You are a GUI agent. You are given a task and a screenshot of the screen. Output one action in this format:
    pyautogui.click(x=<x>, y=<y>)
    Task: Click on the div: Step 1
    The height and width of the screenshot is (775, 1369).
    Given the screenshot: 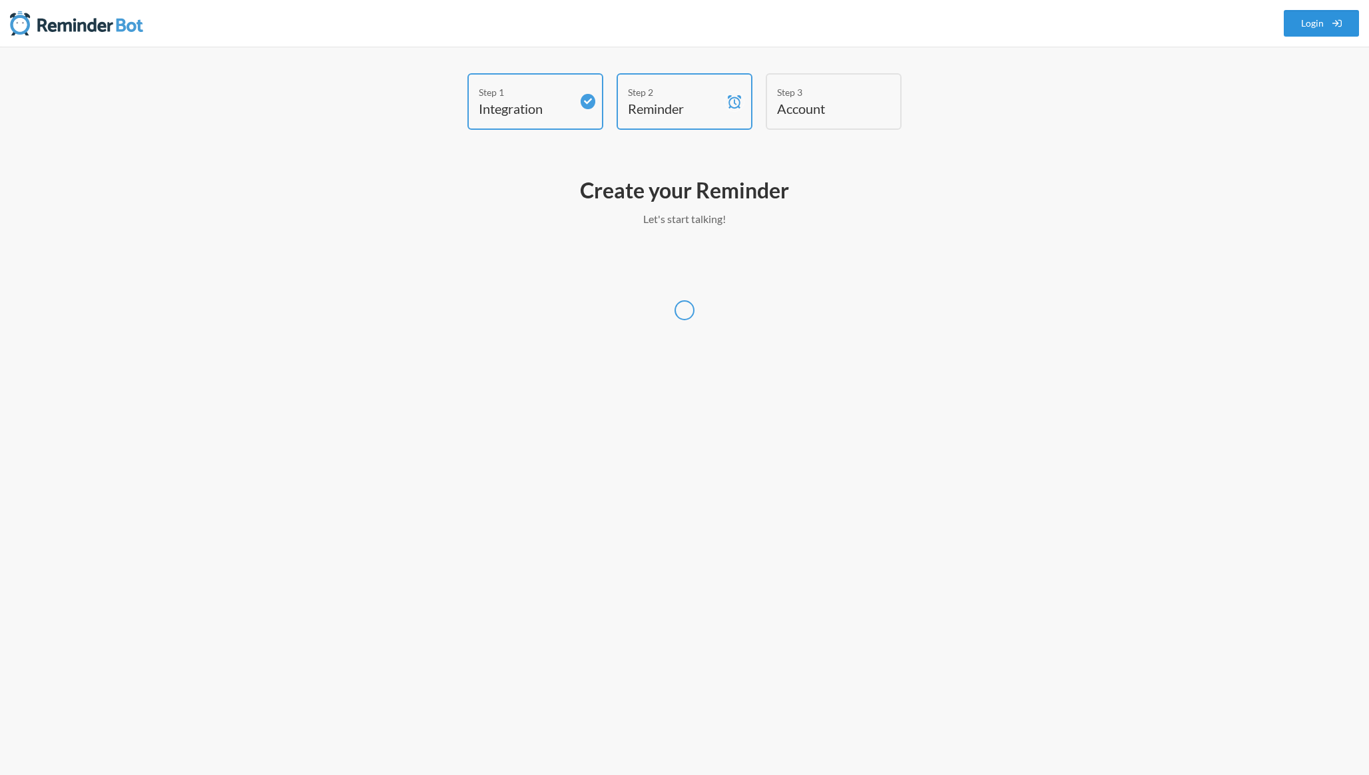 What is the action you would take?
    pyautogui.click(x=525, y=92)
    